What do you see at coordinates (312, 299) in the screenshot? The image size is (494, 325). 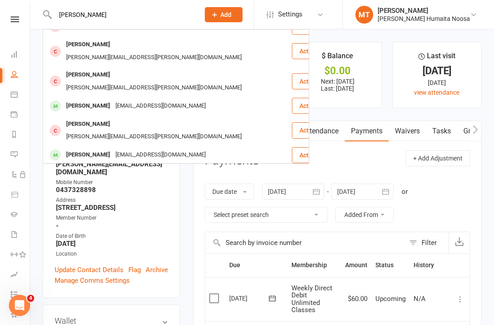 I see `span: Weekly Direct Debit Unlimited Classes` at bounding box center [312, 299].